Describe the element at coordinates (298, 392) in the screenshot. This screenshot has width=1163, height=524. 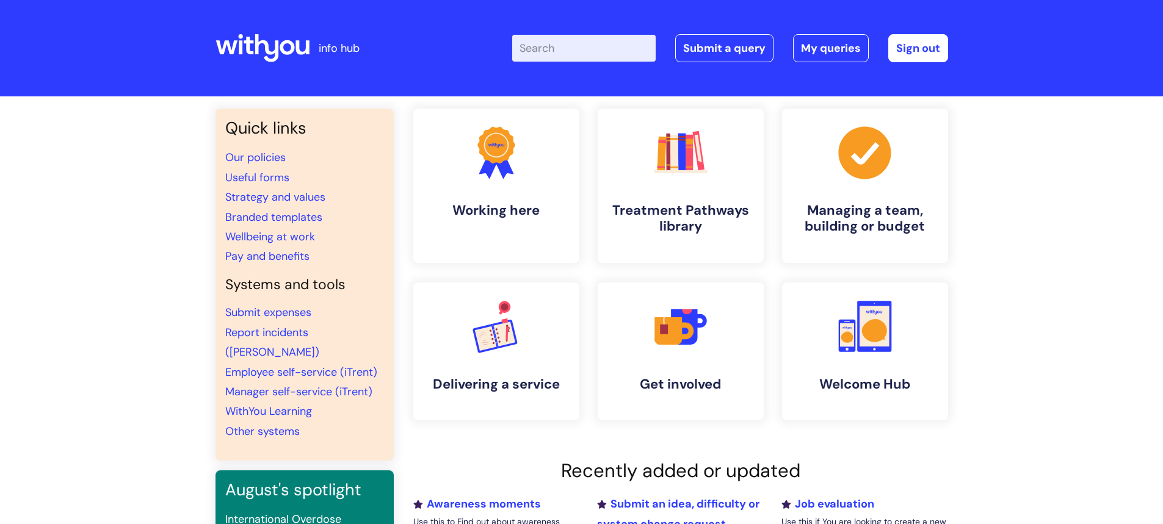
I see `a: Manager self-service (iTrent)` at that location.